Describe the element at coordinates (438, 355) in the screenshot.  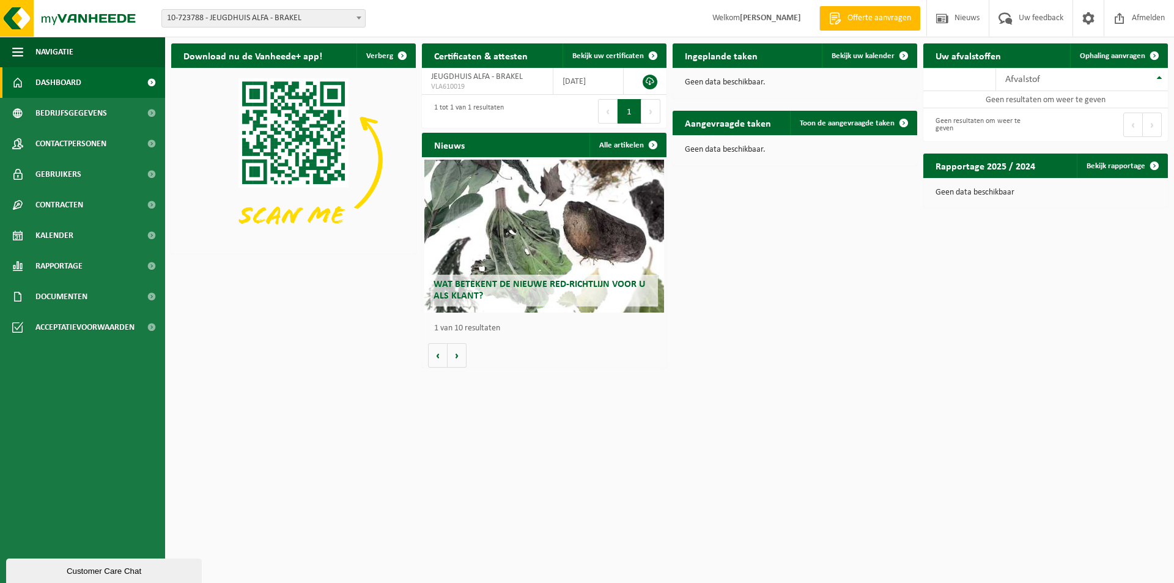
I see `button: Vorige` at that location.